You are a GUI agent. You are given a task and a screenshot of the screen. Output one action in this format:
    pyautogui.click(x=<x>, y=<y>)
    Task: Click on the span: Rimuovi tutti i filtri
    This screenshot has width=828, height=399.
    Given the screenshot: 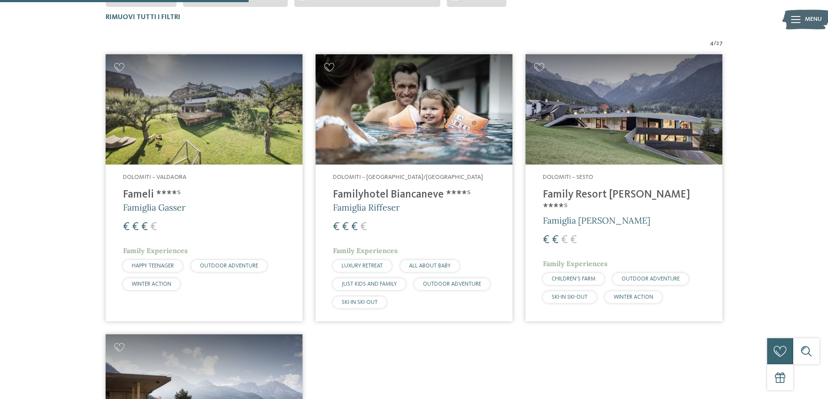 What is the action you would take?
    pyautogui.click(x=143, y=17)
    